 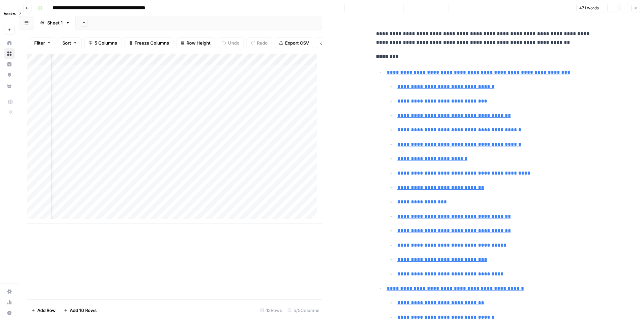 I want to click on a: Insights, so click(x=9, y=64).